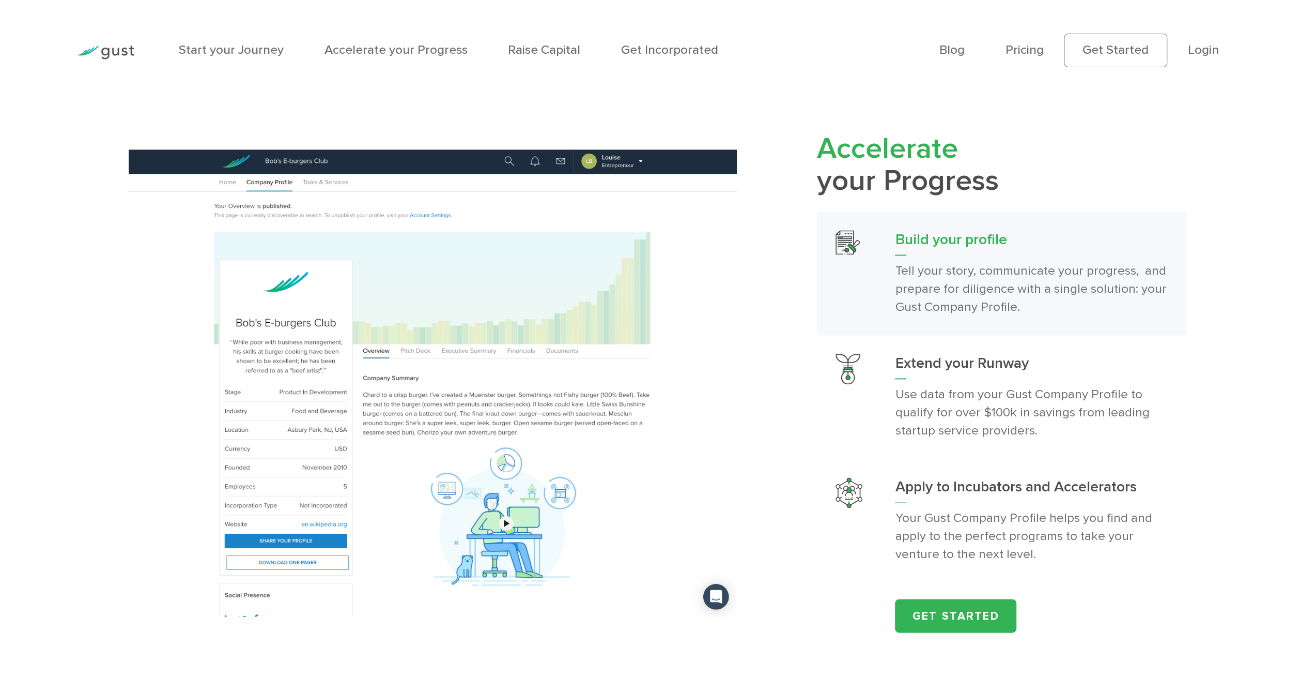 This screenshot has width=1315, height=675. What do you see at coordinates (396, 50) in the screenshot?
I see `a: Accelerate your Progress` at bounding box center [396, 50].